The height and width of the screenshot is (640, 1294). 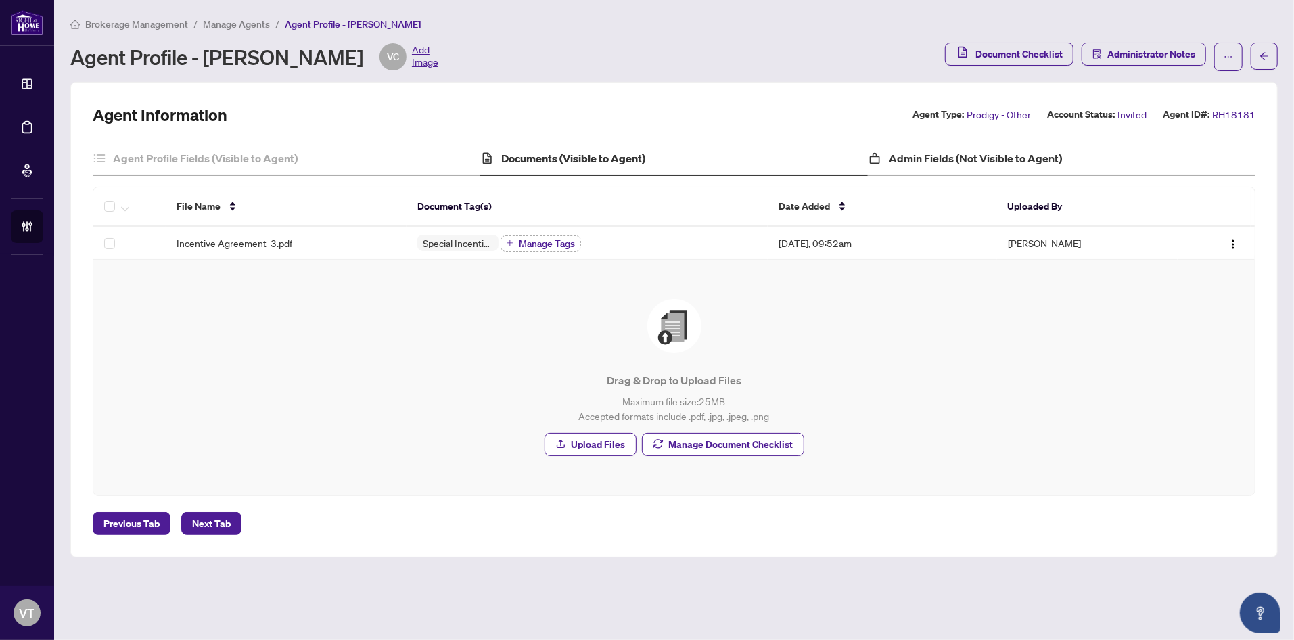 I want to click on label: Account Status:, so click(x=1081, y=114).